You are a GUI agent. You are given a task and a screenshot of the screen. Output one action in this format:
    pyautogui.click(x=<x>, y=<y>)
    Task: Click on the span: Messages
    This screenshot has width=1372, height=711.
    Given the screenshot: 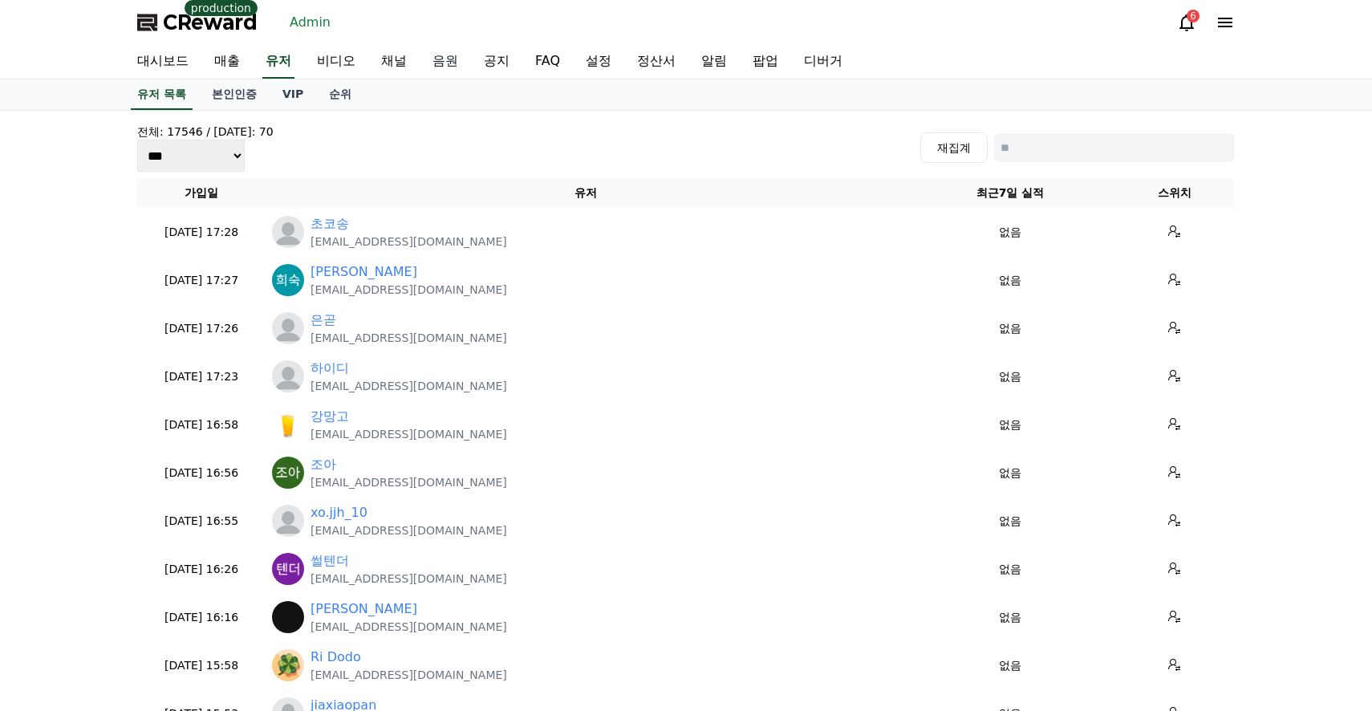 What is the action you would take?
    pyautogui.click(x=156, y=540)
    